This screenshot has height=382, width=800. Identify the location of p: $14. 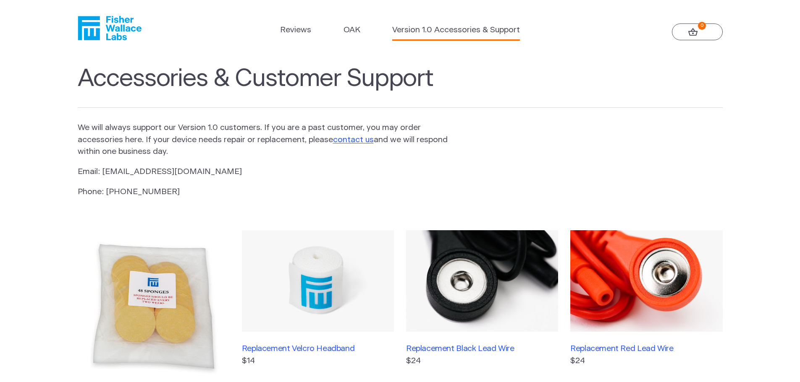
(318, 361).